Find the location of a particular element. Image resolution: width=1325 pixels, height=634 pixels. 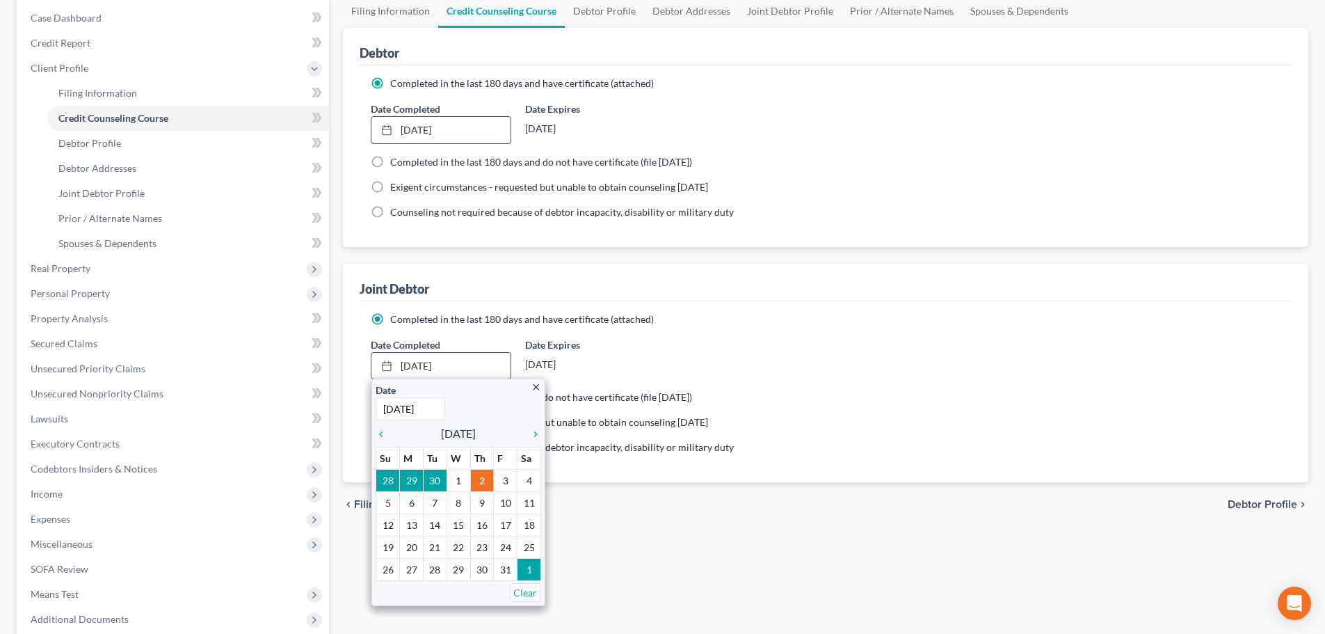

span: Unsecured Nonpriority Claims is located at coordinates (97, 393).